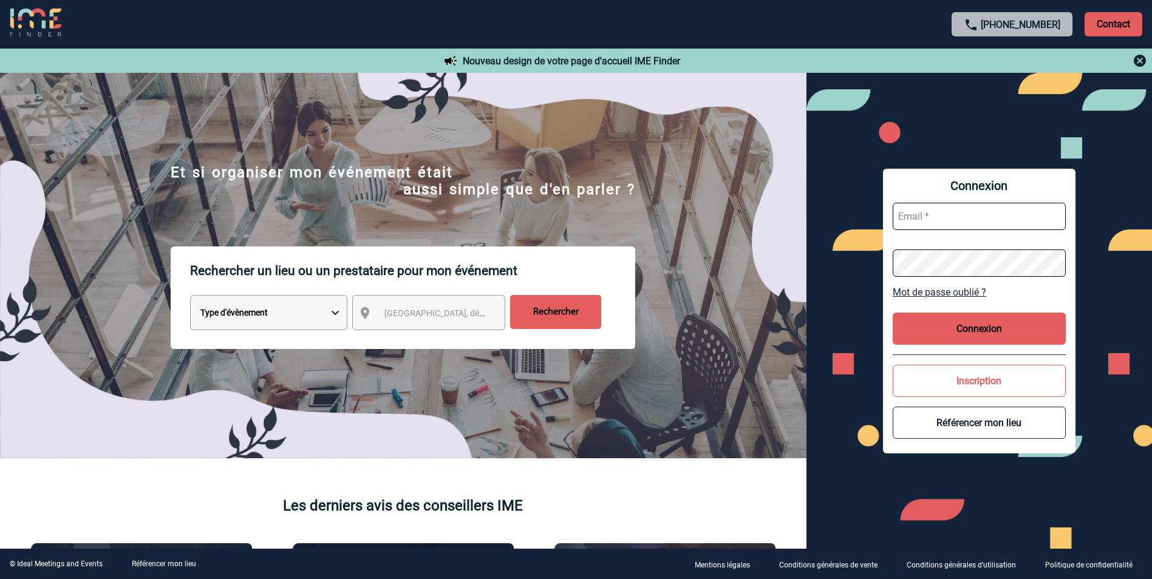 The width and height of the screenshot is (1152, 579). What do you see at coordinates (727, 564) in the screenshot?
I see `a: Mentions légales` at bounding box center [727, 564].